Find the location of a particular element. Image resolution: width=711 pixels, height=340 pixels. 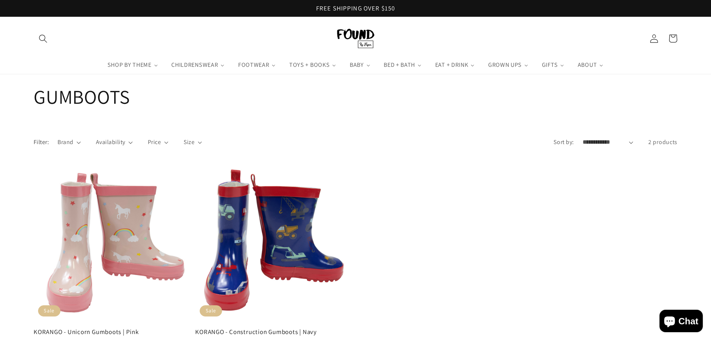

a: TOYS + BOOKS is located at coordinates (313, 65).